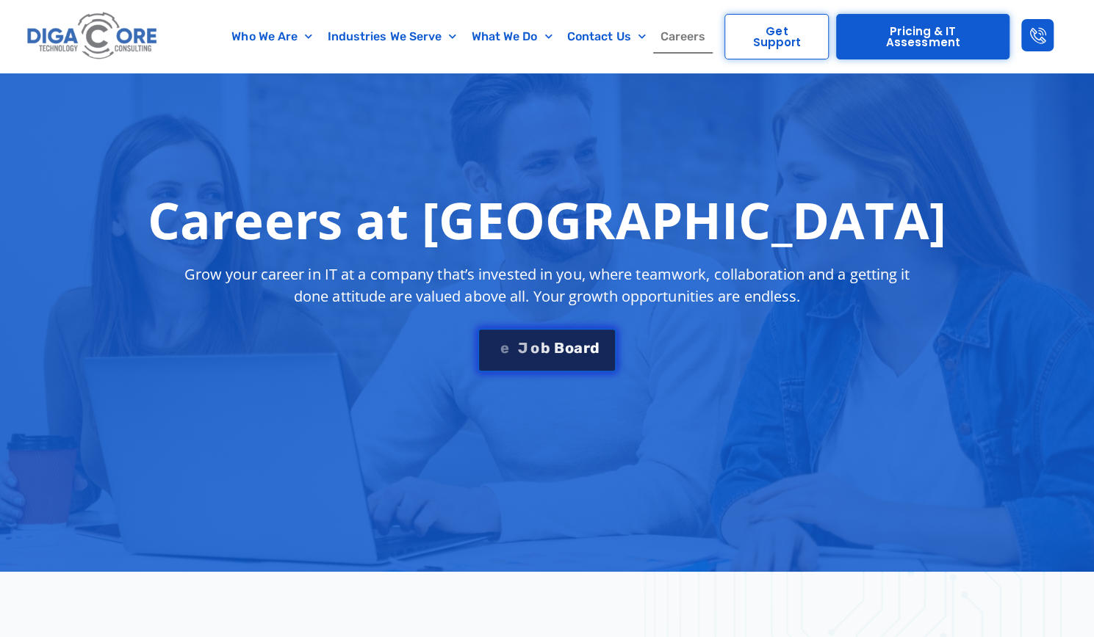  Describe the element at coordinates (683, 37) in the screenshot. I see `a: Careers` at that location.